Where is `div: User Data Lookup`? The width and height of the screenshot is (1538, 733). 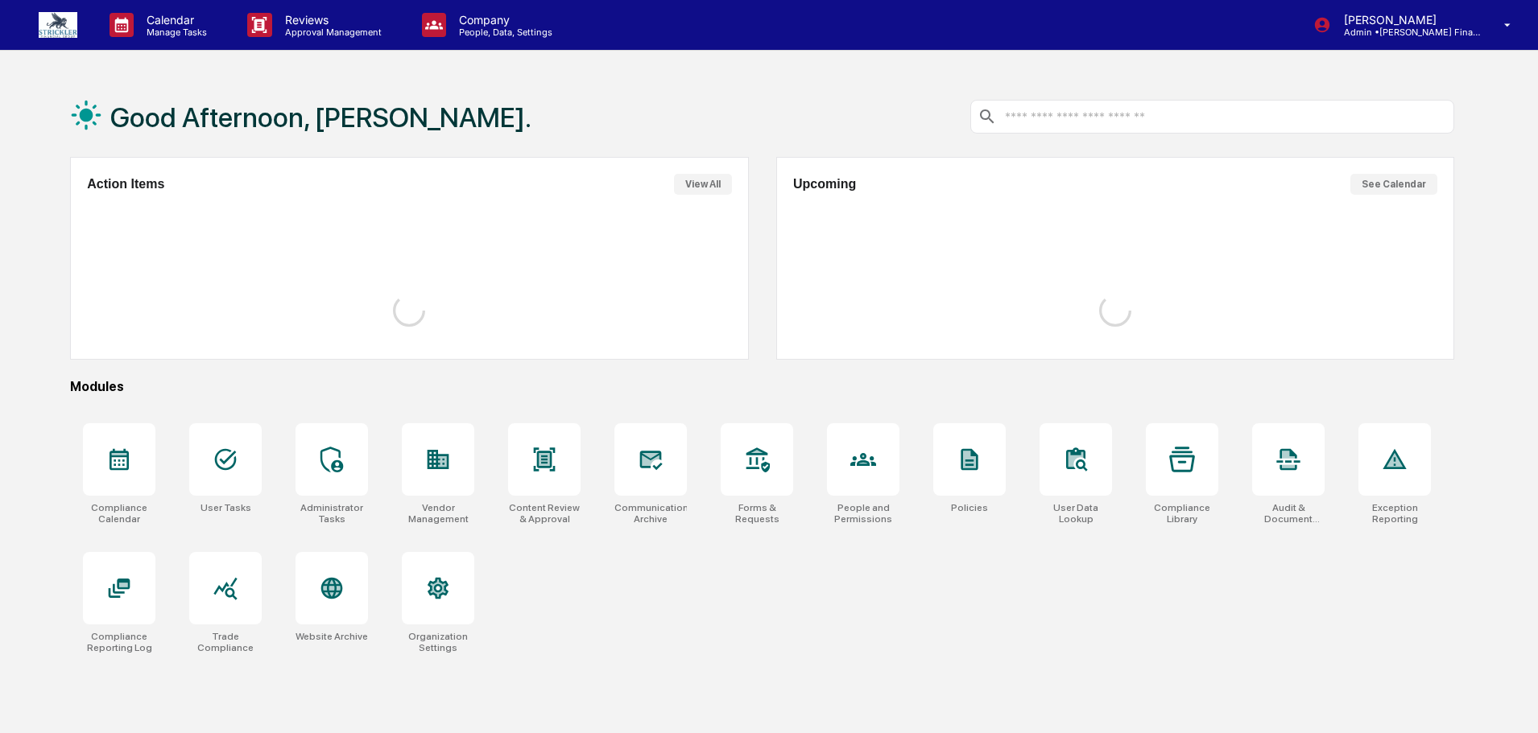 div: User Data Lookup is located at coordinates (1076, 514).